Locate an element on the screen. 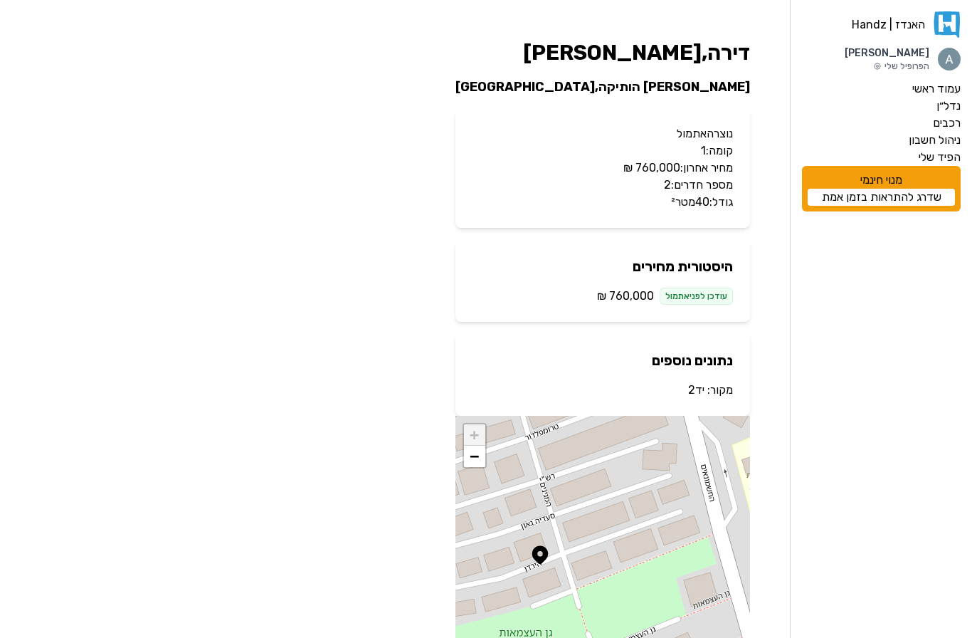 This screenshot has height=638, width=972. span: ‏760,000 ‏₪ is located at coordinates (626, 296).